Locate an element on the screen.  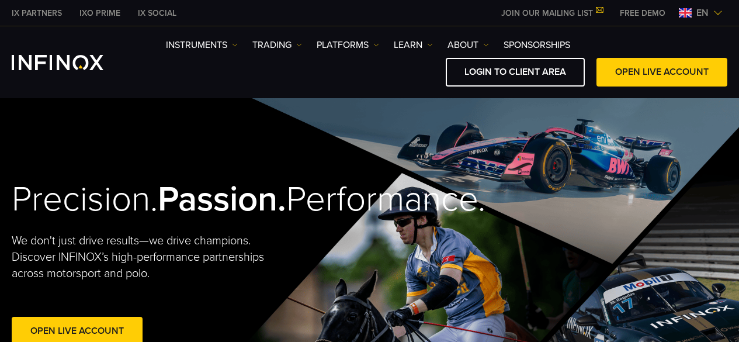
a: LOGIN TO CLIENT AREA is located at coordinates (515, 72).